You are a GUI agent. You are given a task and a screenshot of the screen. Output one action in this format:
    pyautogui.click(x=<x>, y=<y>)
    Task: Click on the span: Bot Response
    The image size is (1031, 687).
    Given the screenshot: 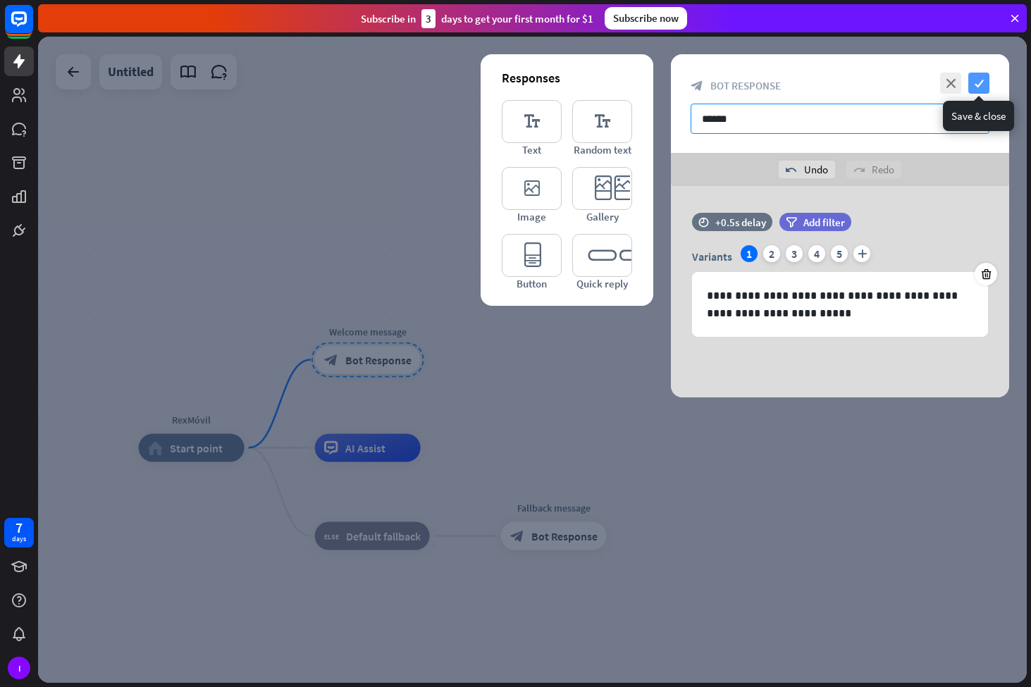 What is the action you would take?
    pyautogui.click(x=746, y=85)
    